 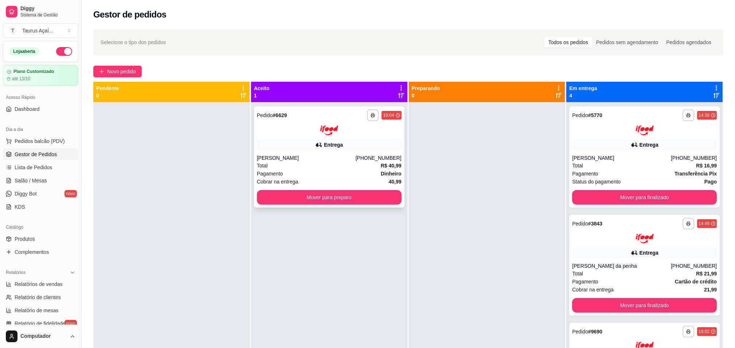 What do you see at coordinates (706, 273) in the screenshot?
I see `strong: R$ 21,99` at bounding box center [706, 273].